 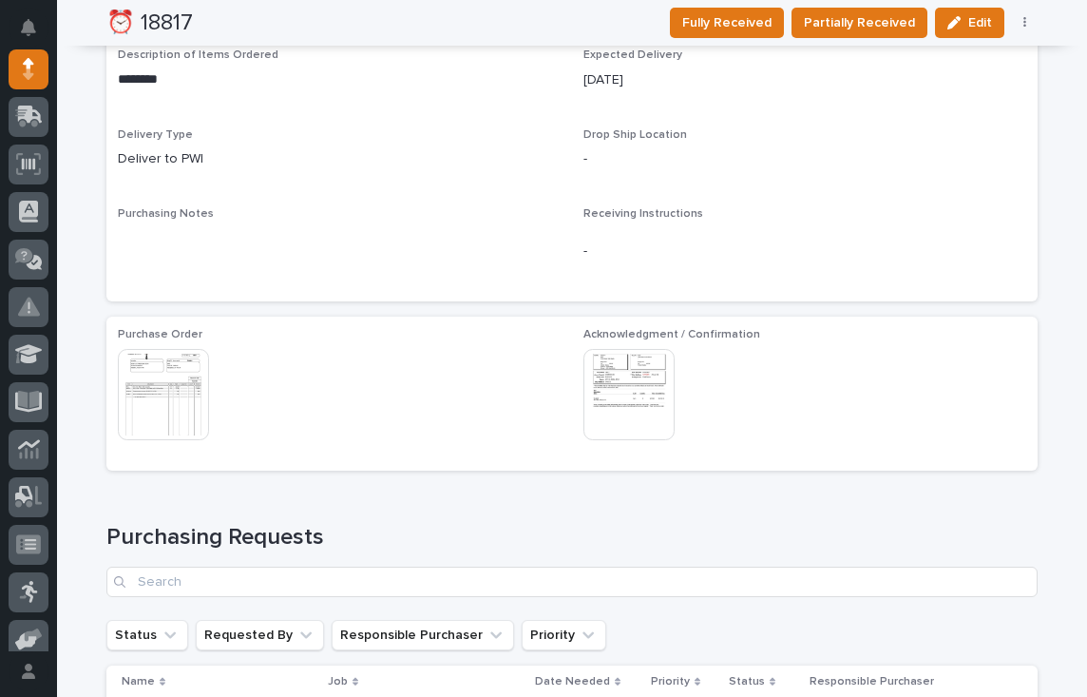 I want to click on span: Acknowledgment / Confirmation, so click(x=672, y=335).